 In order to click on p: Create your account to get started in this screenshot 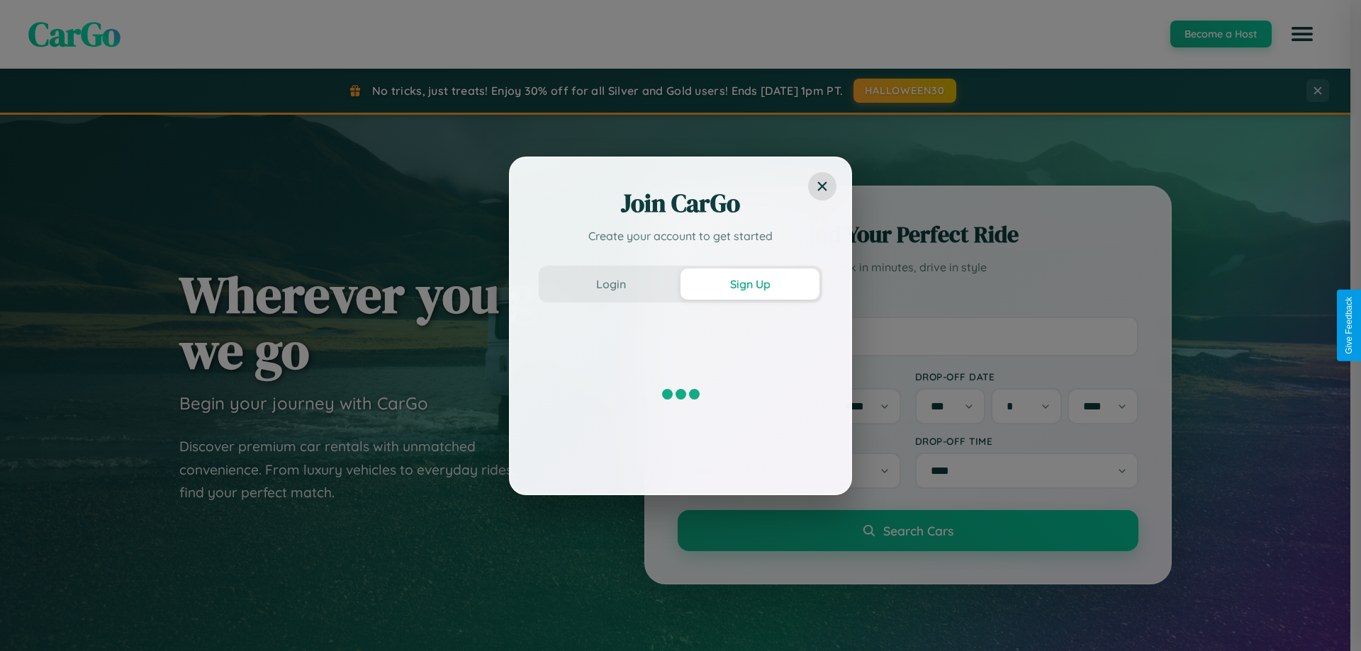, I will do `click(680, 236)`.